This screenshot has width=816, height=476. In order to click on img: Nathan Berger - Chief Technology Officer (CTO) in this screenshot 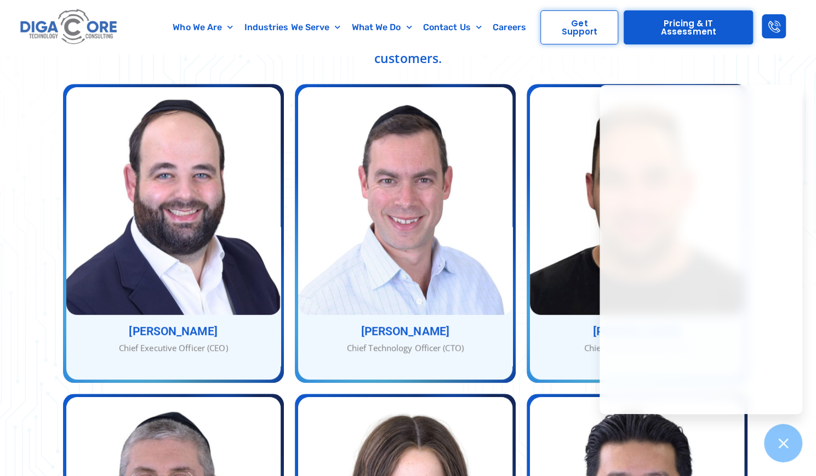, I will do `click(405, 201)`.